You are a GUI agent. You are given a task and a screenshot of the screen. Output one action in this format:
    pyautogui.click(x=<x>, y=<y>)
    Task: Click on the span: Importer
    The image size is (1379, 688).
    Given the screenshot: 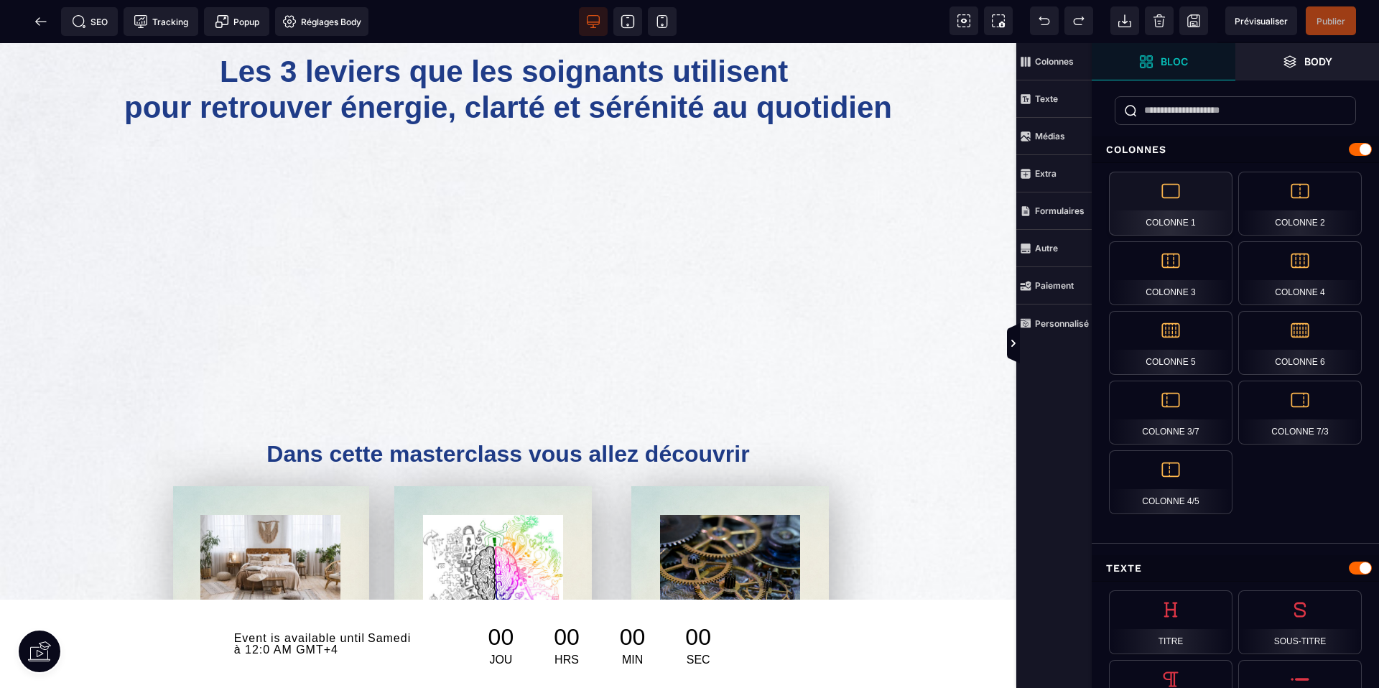 What is the action you would take?
    pyautogui.click(x=1125, y=21)
    